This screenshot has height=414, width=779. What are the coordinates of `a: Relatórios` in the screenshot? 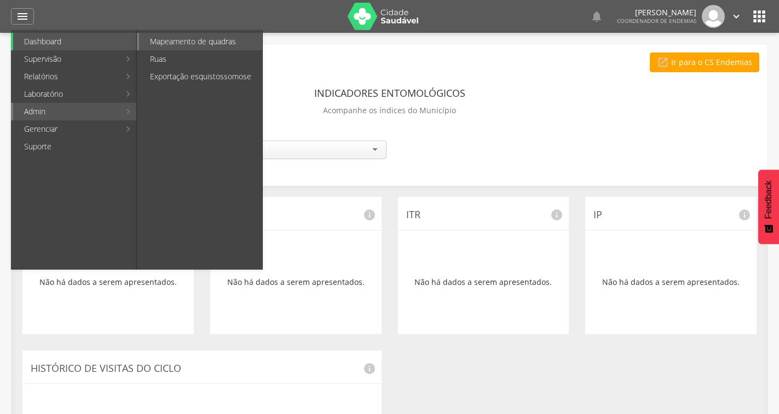 It's located at (66, 77).